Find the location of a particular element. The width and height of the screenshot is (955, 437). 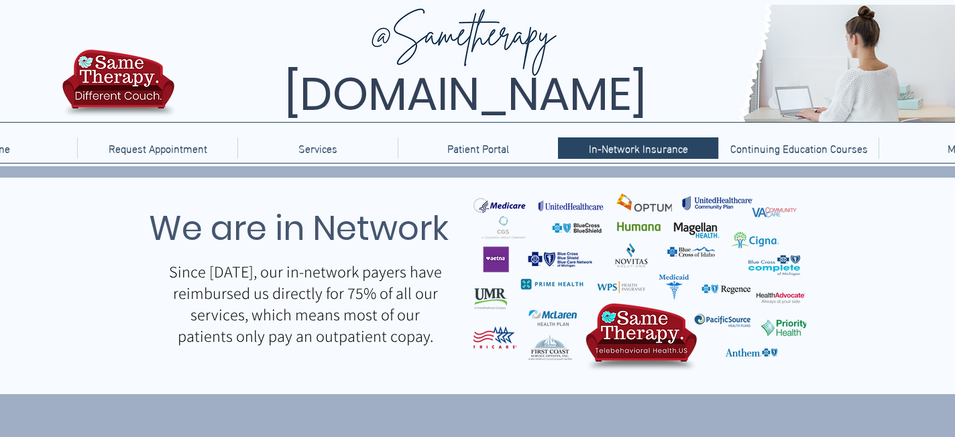

p: Services is located at coordinates (318, 148).